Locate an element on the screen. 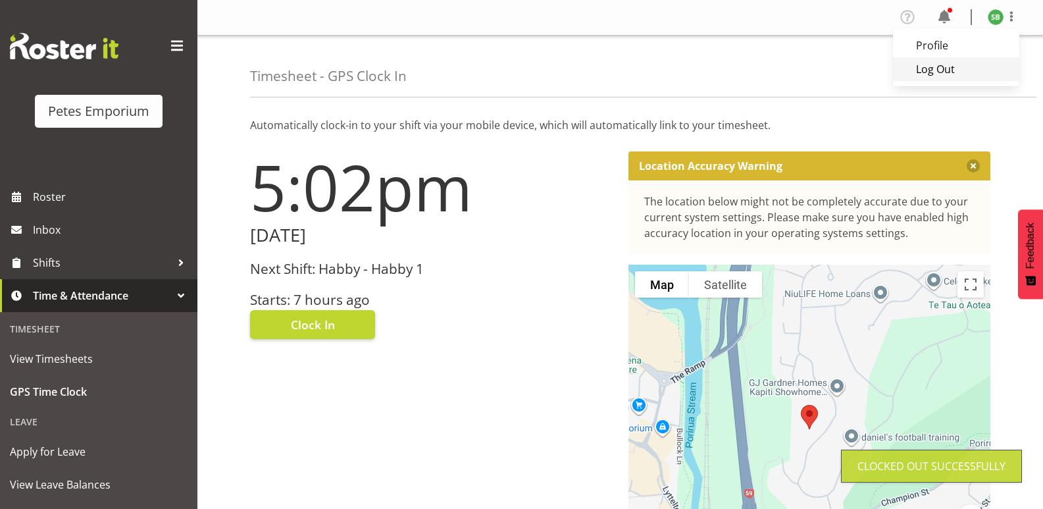 Image resolution: width=1043 pixels, height=509 pixels. div: The location below might not be completely accurate due to your current system settings. Please m... is located at coordinates (809, 217).